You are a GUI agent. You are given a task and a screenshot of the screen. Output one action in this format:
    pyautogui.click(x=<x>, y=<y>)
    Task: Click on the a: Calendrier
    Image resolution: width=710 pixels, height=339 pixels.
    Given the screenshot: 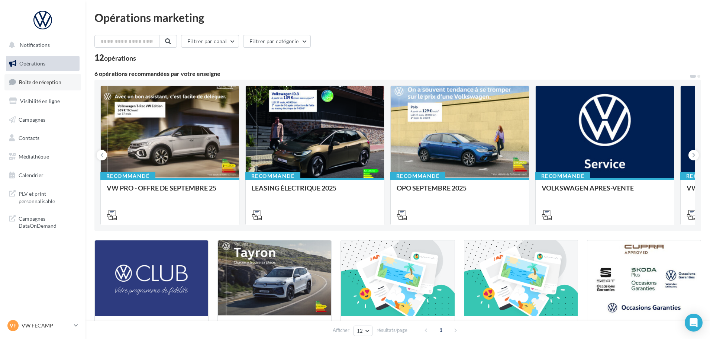 What is the action you would take?
    pyautogui.click(x=43, y=175)
    